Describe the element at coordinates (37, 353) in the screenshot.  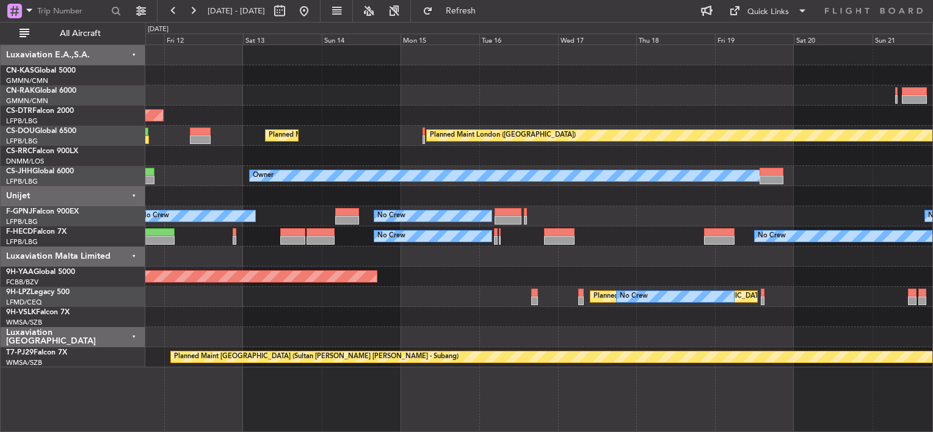
I see `a: T7-PJ29Falcon 7X` at that location.